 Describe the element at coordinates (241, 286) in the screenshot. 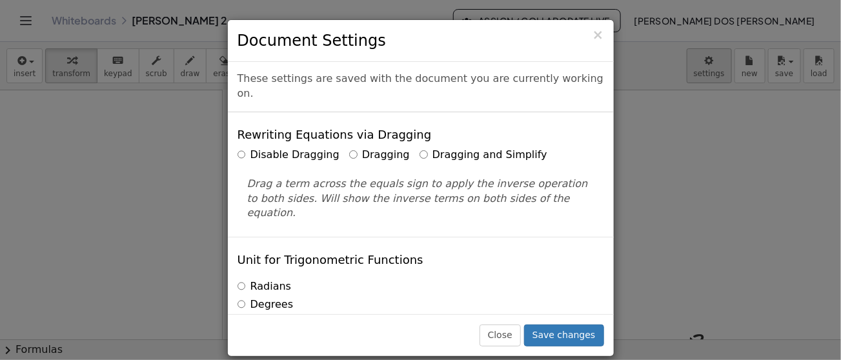

I see `input: Radians` at that location.